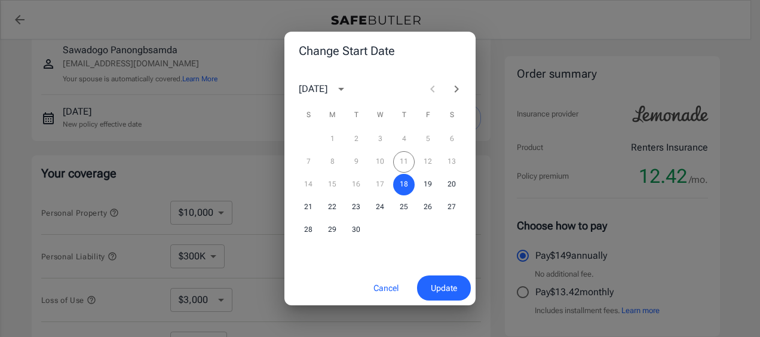  What do you see at coordinates (456, 89) in the screenshot?
I see `button: Next month` at bounding box center [456, 89].